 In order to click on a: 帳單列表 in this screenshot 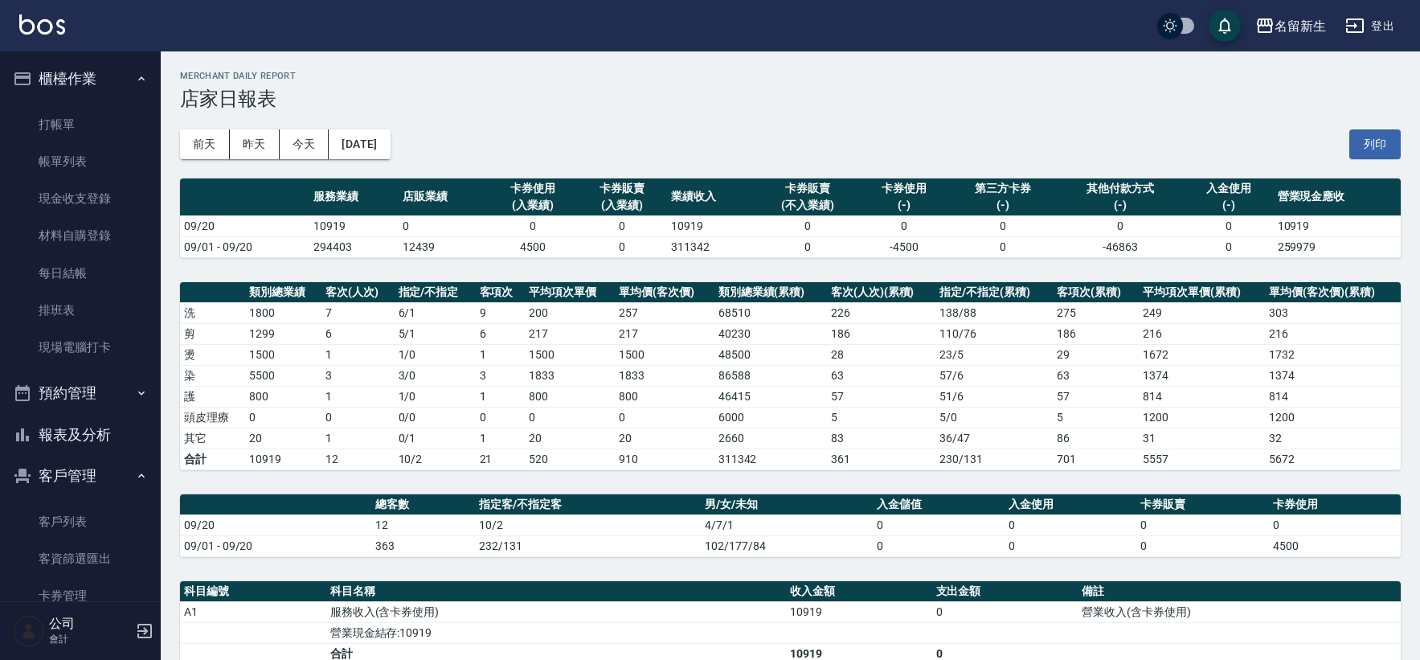, I will do `click(80, 161)`.